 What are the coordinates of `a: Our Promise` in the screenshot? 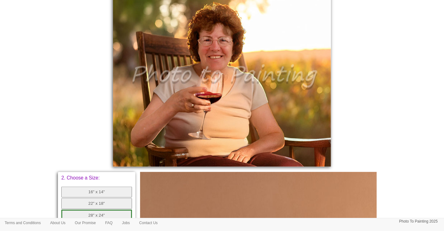 It's located at (85, 222).